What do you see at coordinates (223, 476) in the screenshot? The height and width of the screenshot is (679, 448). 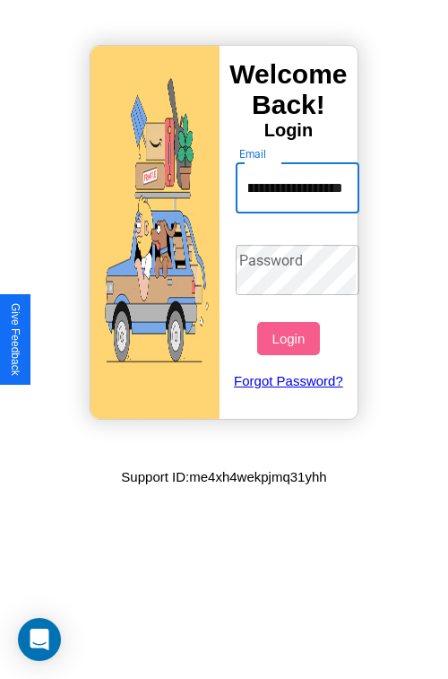 I see `p: Support ID: me4xh4wekpjmq31yhh` at bounding box center [223, 476].